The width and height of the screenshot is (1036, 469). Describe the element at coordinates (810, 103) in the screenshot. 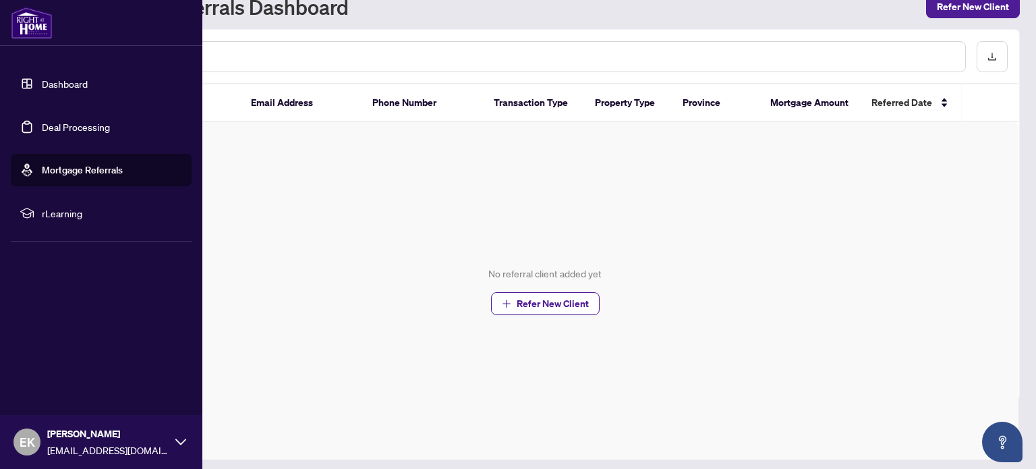

I see `th: Mortgage Amount` at that location.